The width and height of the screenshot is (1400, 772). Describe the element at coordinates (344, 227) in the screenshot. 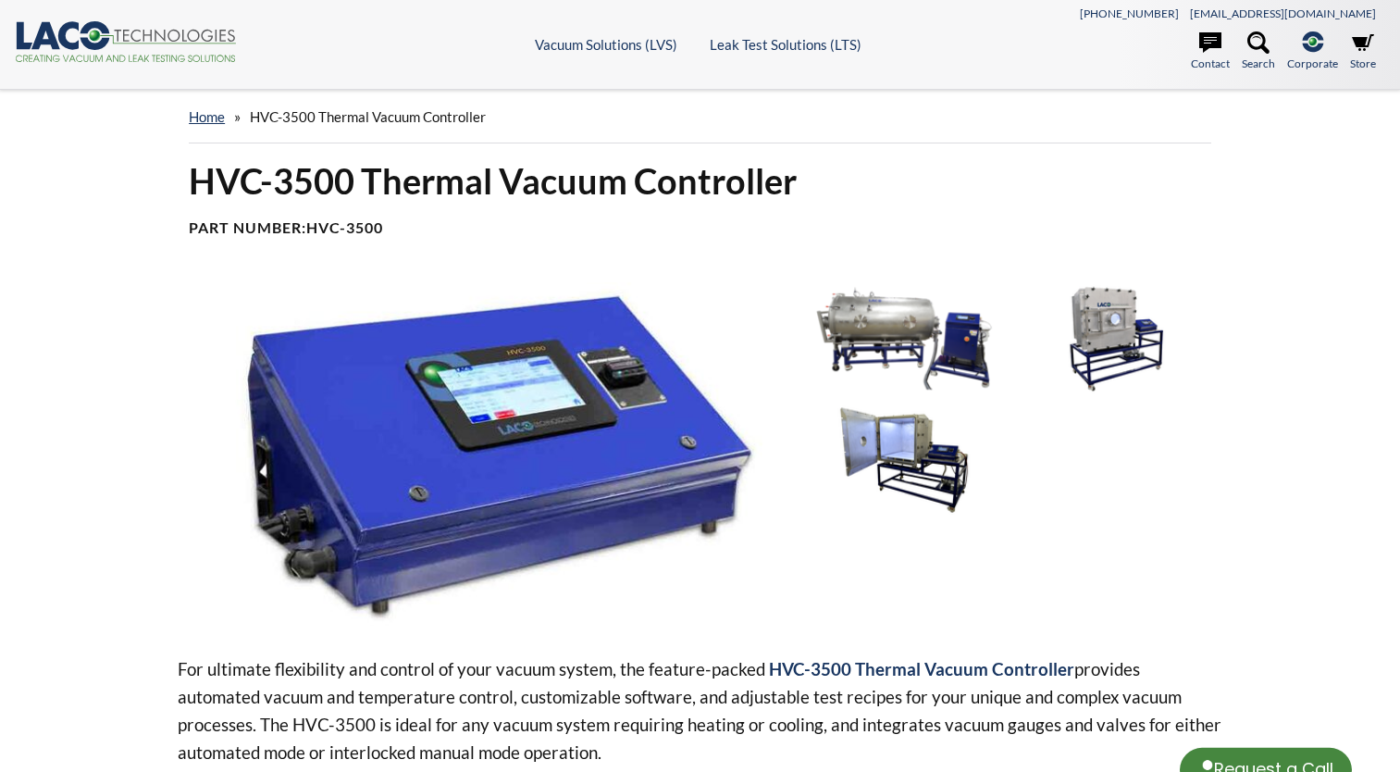

I see `b: HVC-3500` at that location.